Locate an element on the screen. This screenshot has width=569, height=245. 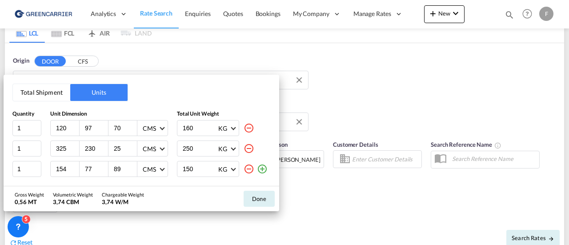
div: 0,56 MT is located at coordinates (29, 202).